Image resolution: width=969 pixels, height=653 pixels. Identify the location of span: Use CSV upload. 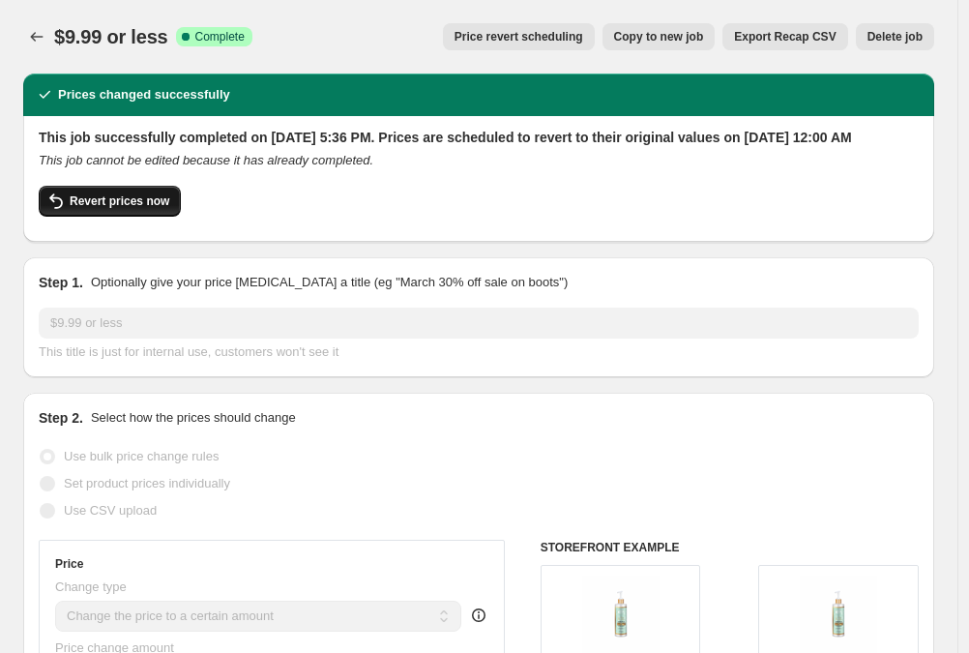
(110, 510).